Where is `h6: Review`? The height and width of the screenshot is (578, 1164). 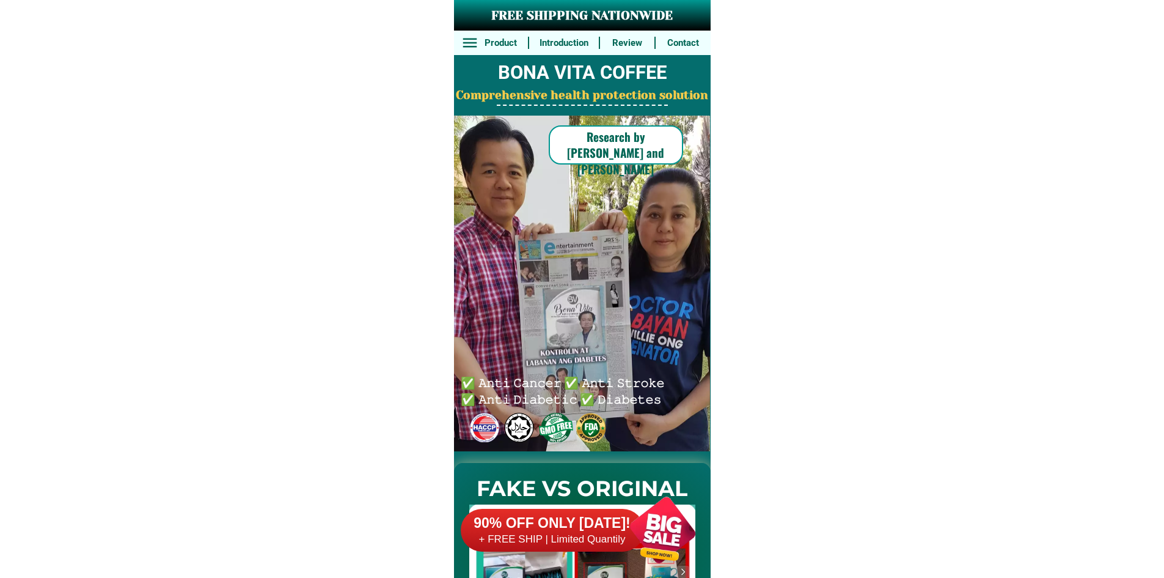
h6: Review is located at coordinates (628, 43).